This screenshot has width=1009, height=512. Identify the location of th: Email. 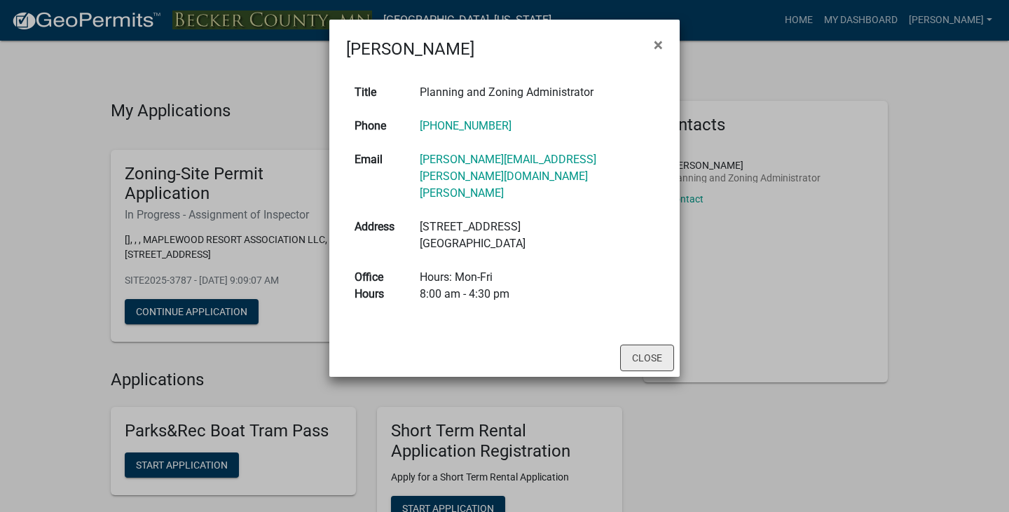
(378, 177).